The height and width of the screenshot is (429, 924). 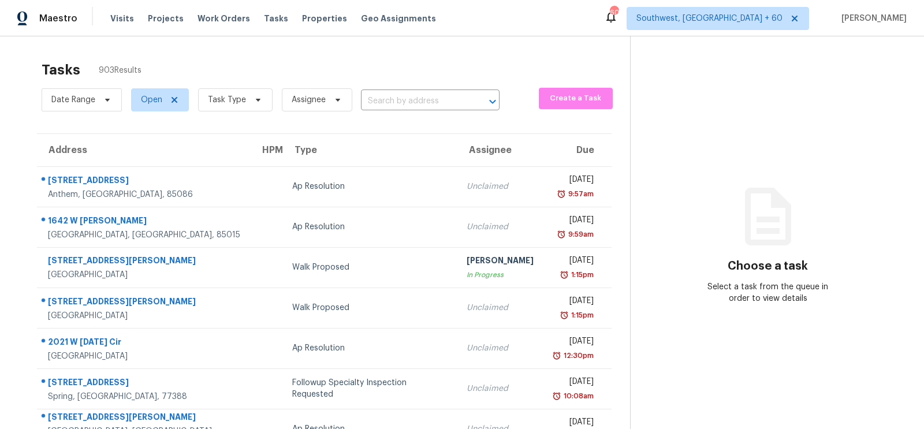 What do you see at coordinates (144, 150) in the screenshot?
I see `th: Address` at bounding box center [144, 150].